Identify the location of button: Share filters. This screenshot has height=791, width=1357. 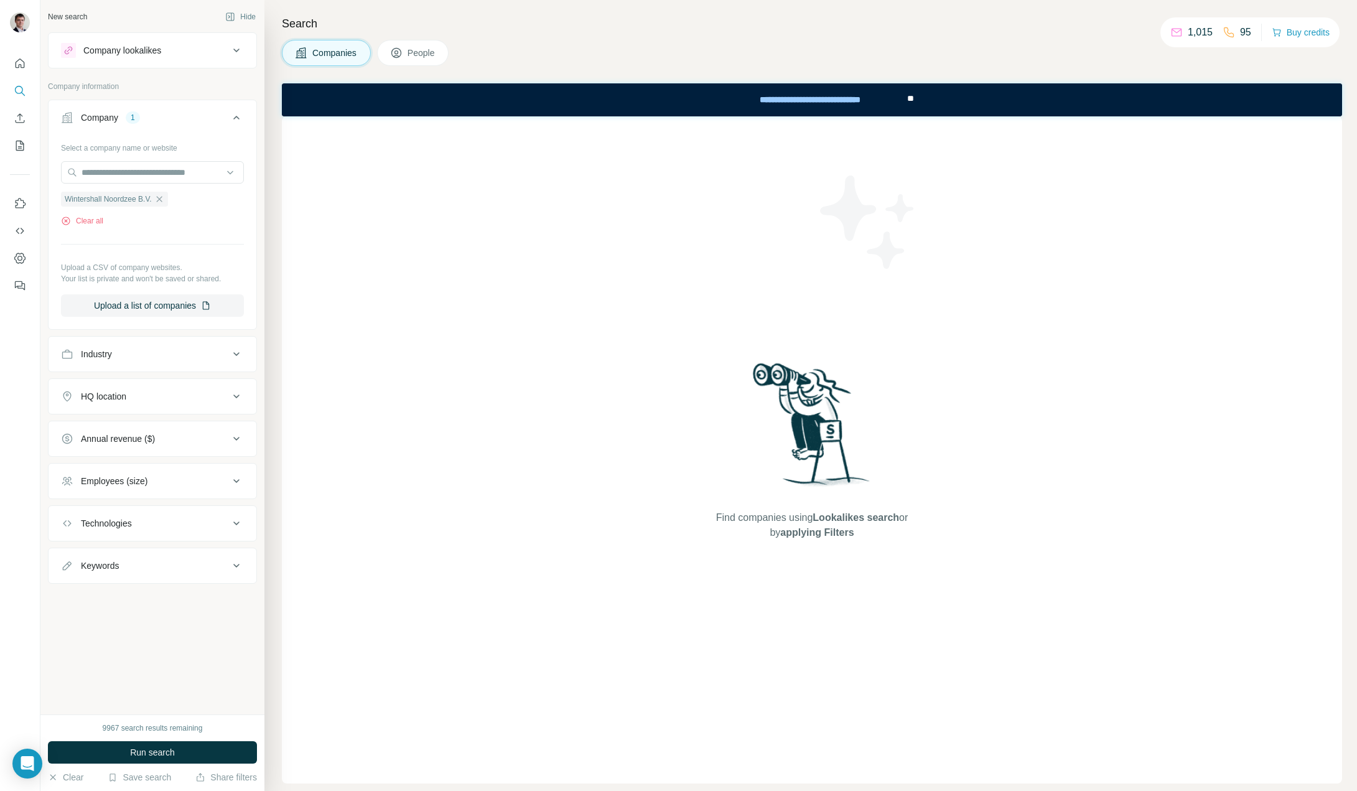
(226, 777).